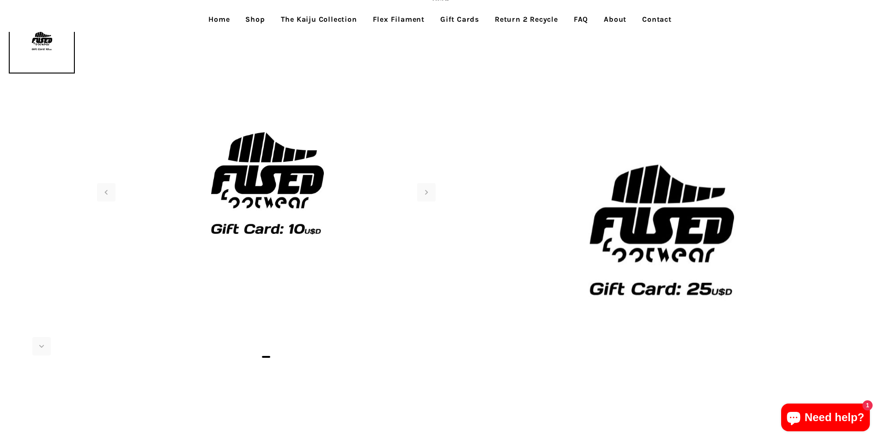 The height and width of the screenshot is (441, 880). What do you see at coordinates (526, 19) in the screenshot?
I see `a: Return 2 Recycle` at bounding box center [526, 19].